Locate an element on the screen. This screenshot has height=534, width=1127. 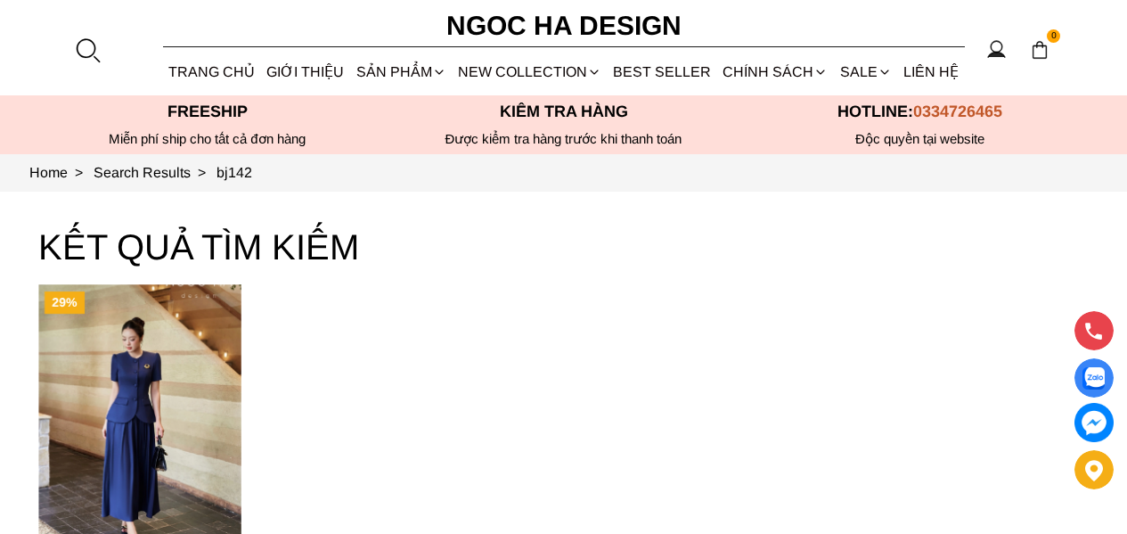
img: Display image is located at coordinates (1093, 378).